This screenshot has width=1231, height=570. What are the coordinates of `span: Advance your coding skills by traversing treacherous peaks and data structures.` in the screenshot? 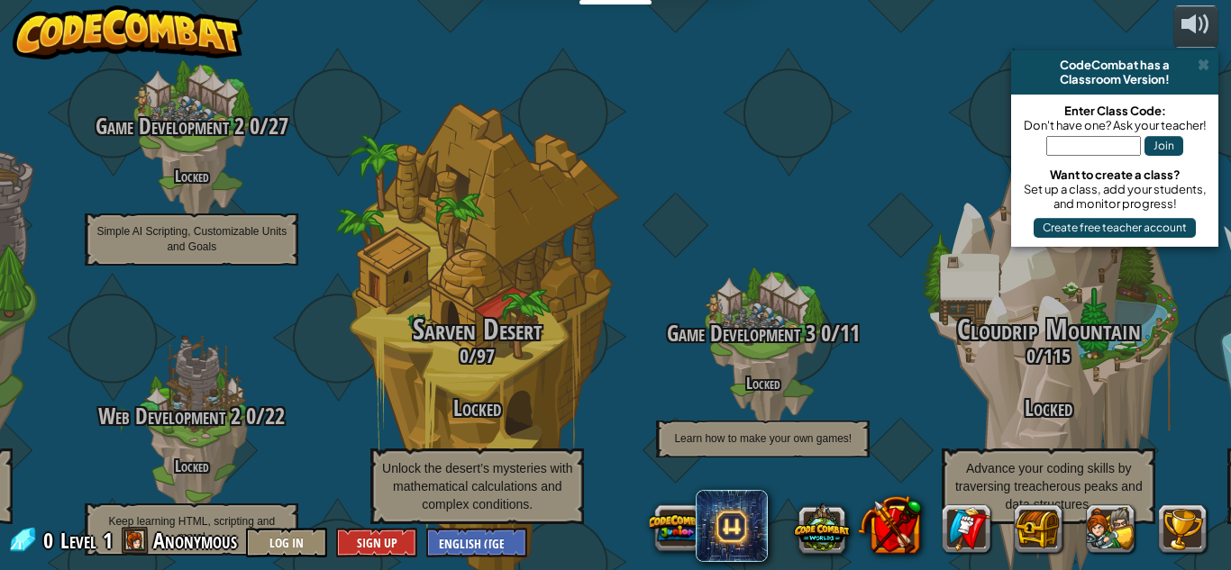 It's located at (1049, 486).